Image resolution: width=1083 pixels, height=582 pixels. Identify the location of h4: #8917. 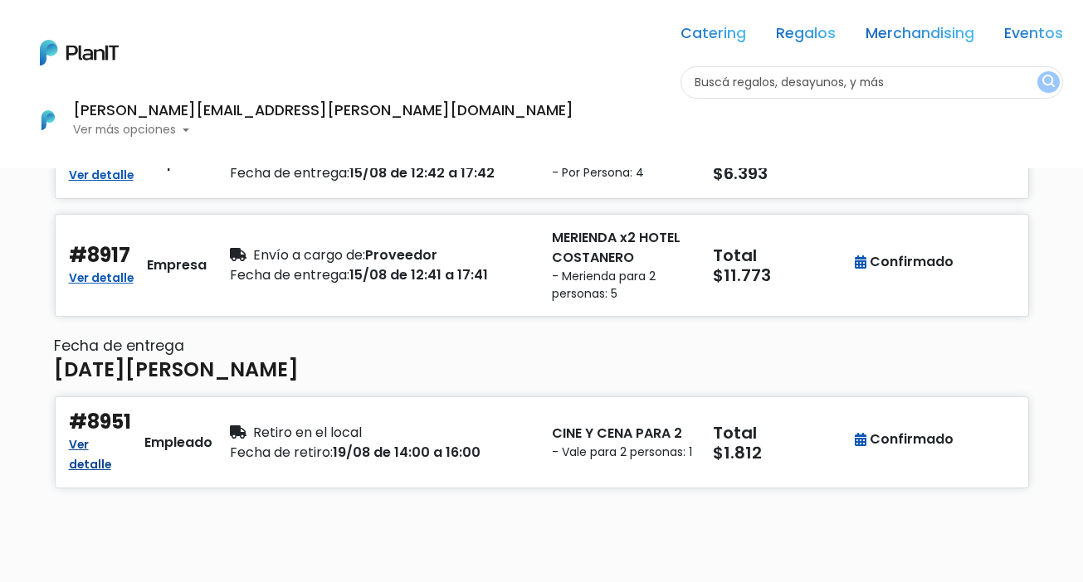
(100, 256).